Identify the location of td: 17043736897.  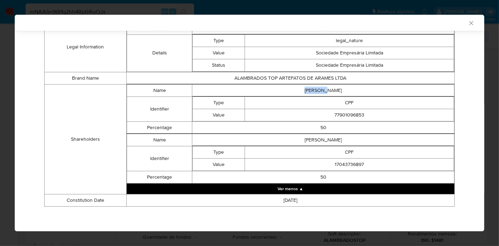
(349, 164).